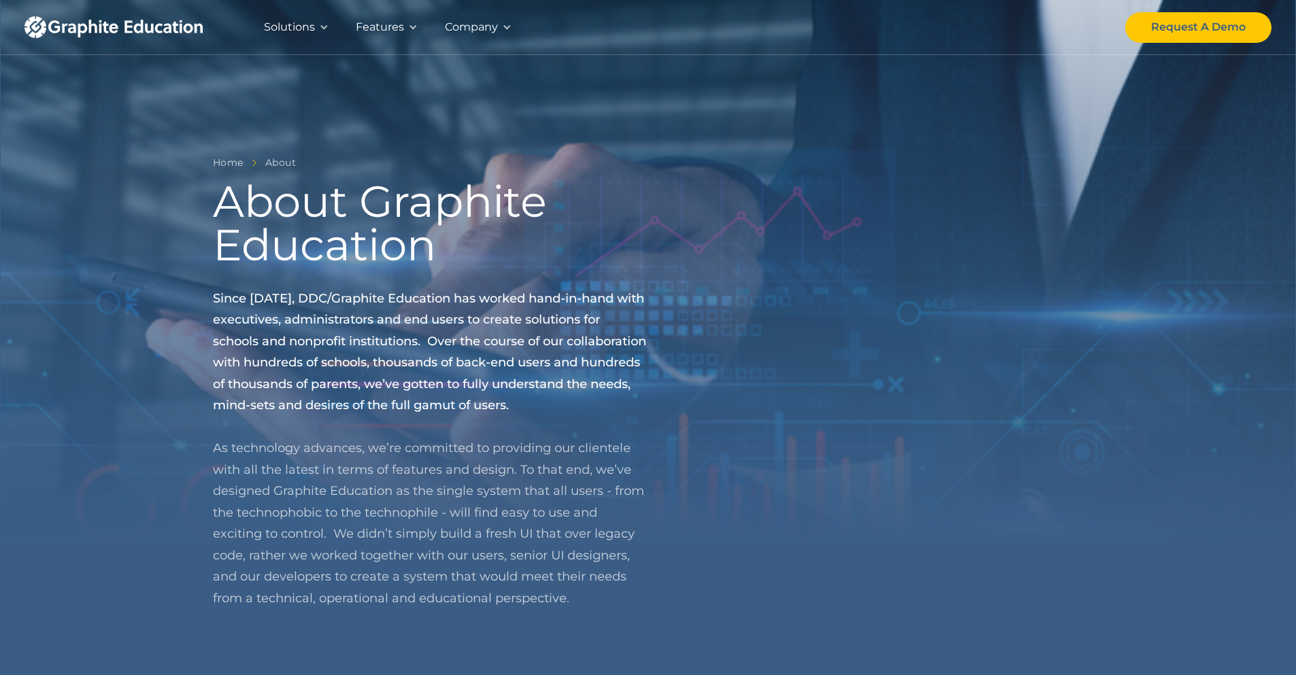 The height and width of the screenshot is (675, 1296). I want to click on a: Request A Demo, so click(1198, 27).